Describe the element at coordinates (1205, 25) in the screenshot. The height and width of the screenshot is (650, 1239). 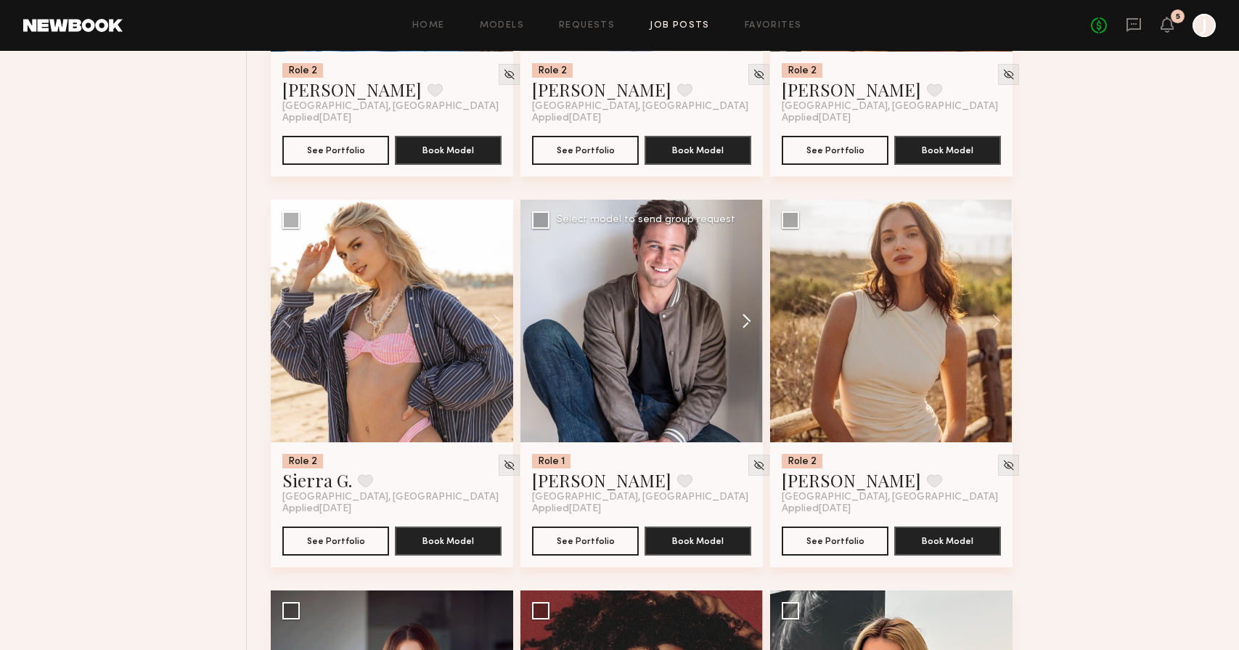
I see `a: J` at that location.